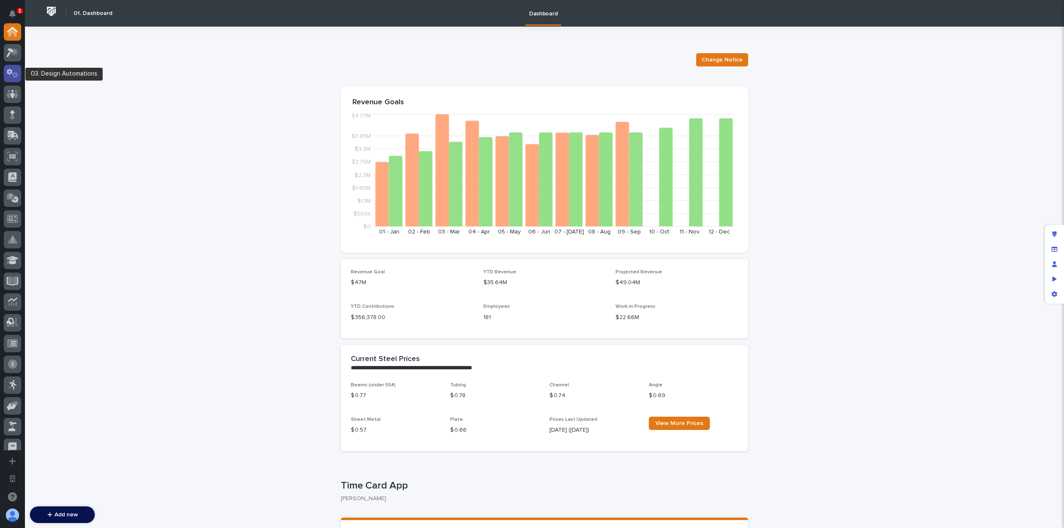 This screenshot has width=1064, height=528. I want to click on p: $ 0.74, so click(594, 396).